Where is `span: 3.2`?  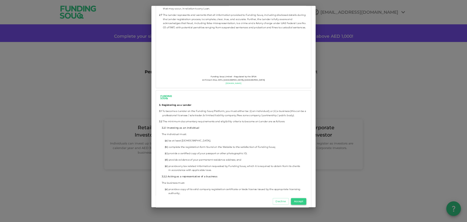 span: 3.2 is located at coordinates (161, 122).